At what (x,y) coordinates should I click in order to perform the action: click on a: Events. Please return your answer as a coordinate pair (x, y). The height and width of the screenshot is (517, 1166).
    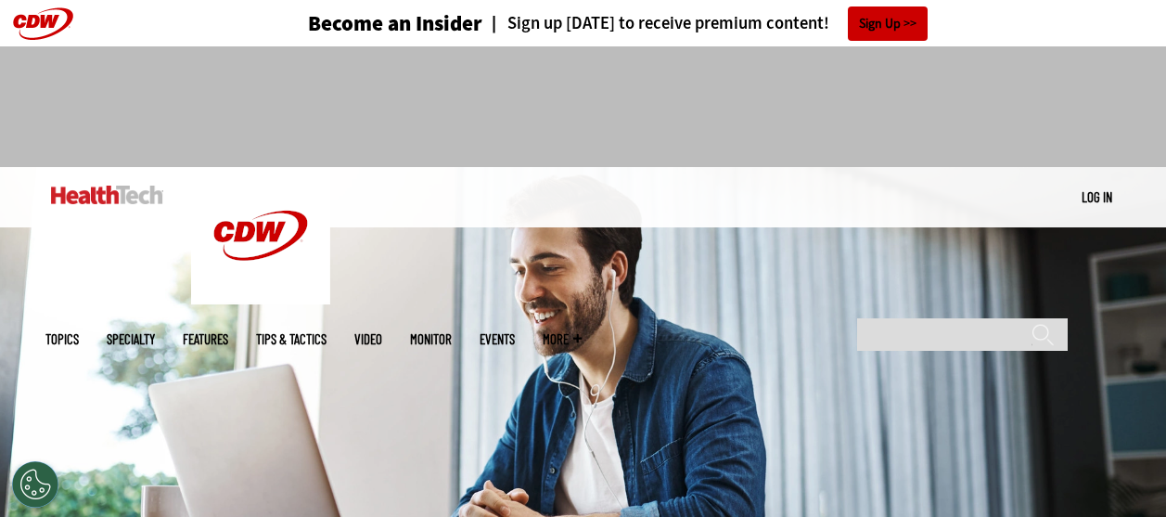
    Looking at the image, I should click on (497, 339).